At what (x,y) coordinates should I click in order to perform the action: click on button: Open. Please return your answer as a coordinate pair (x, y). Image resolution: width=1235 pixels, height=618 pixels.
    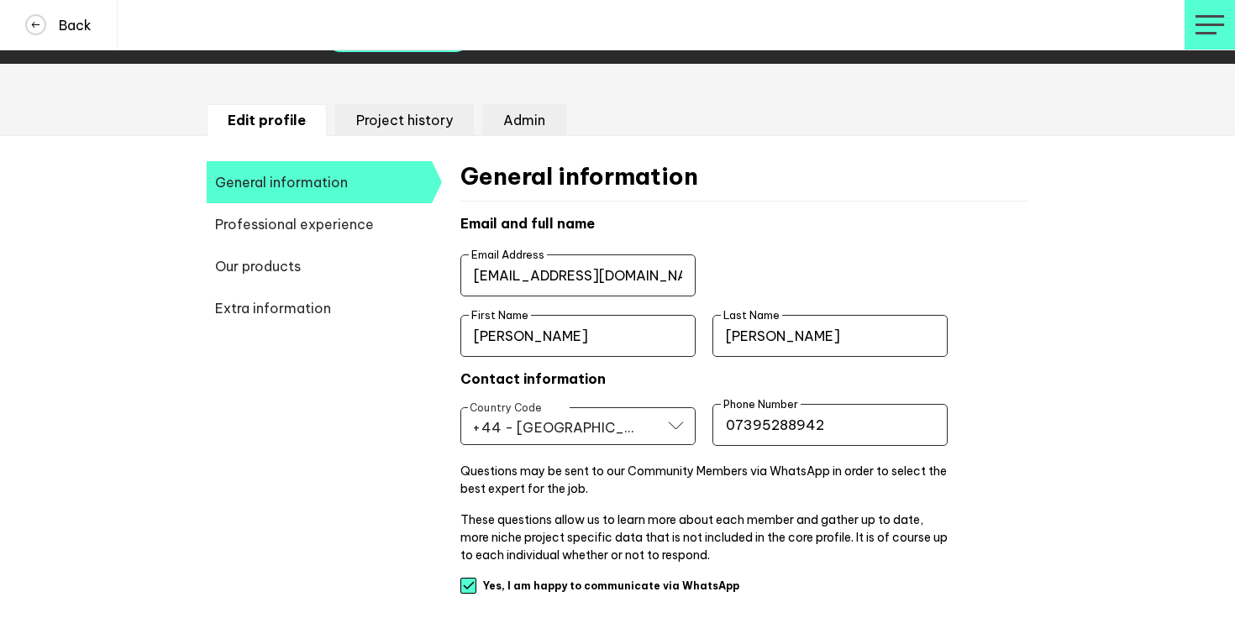
    Looking at the image, I should click on (676, 426).